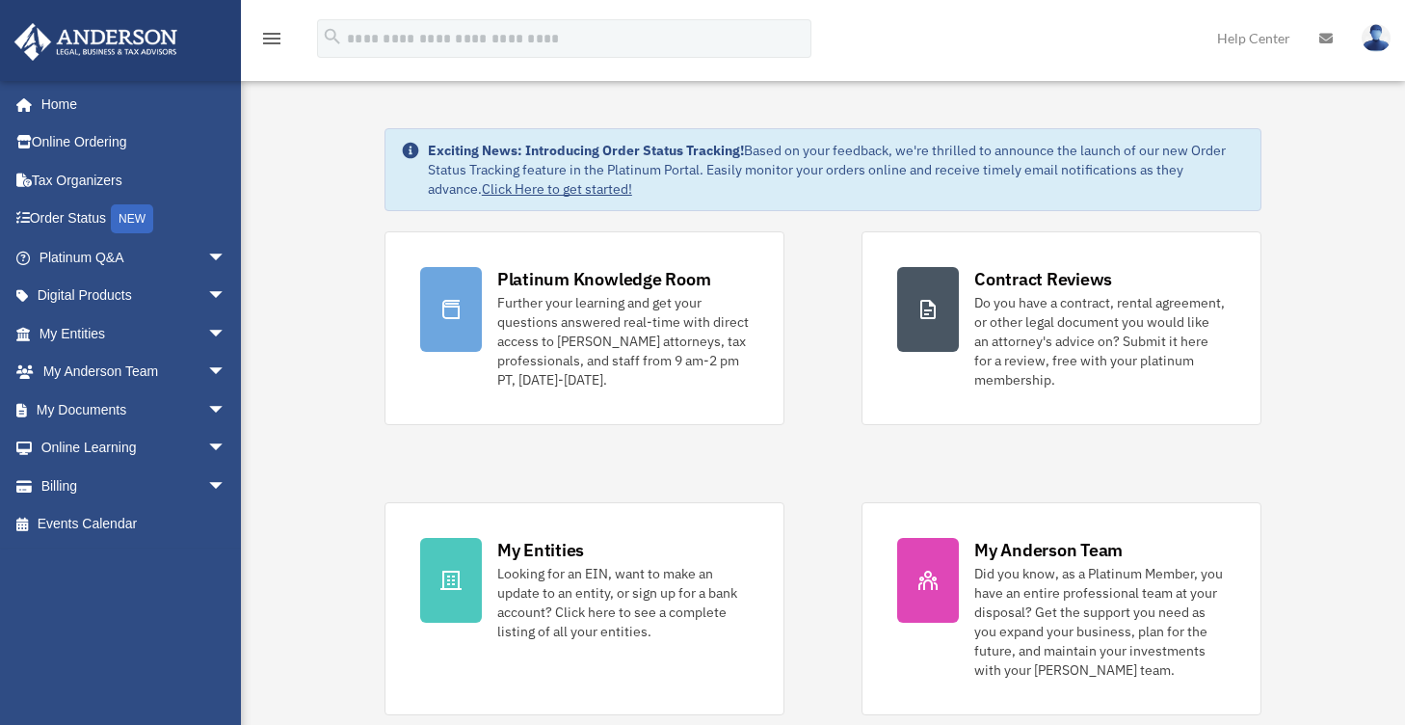 This screenshot has width=1405, height=725. What do you see at coordinates (584, 608) in the screenshot?
I see `a: My Entities Looking for an EIN, want to make an update to an entity, or sign up for a bank accoun...` at bounding box center [584, 608].